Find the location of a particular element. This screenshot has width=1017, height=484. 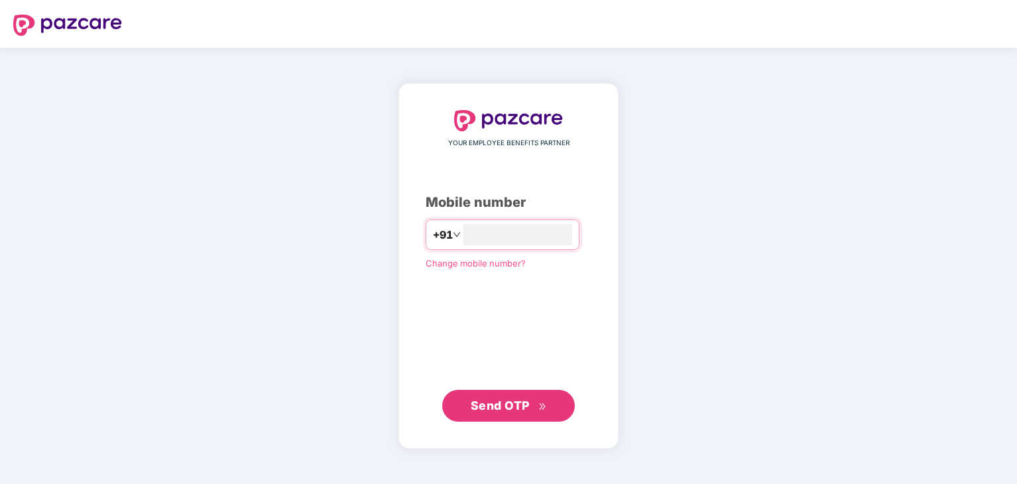

button: Send OTPdouble-right is located at coordinates (508, 406).